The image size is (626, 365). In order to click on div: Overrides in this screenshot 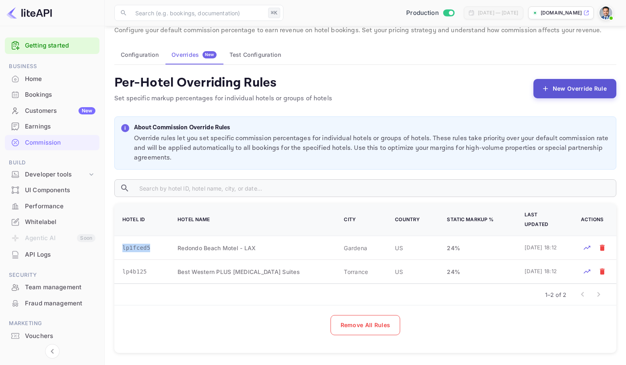, I will do `click(194, 55)`.